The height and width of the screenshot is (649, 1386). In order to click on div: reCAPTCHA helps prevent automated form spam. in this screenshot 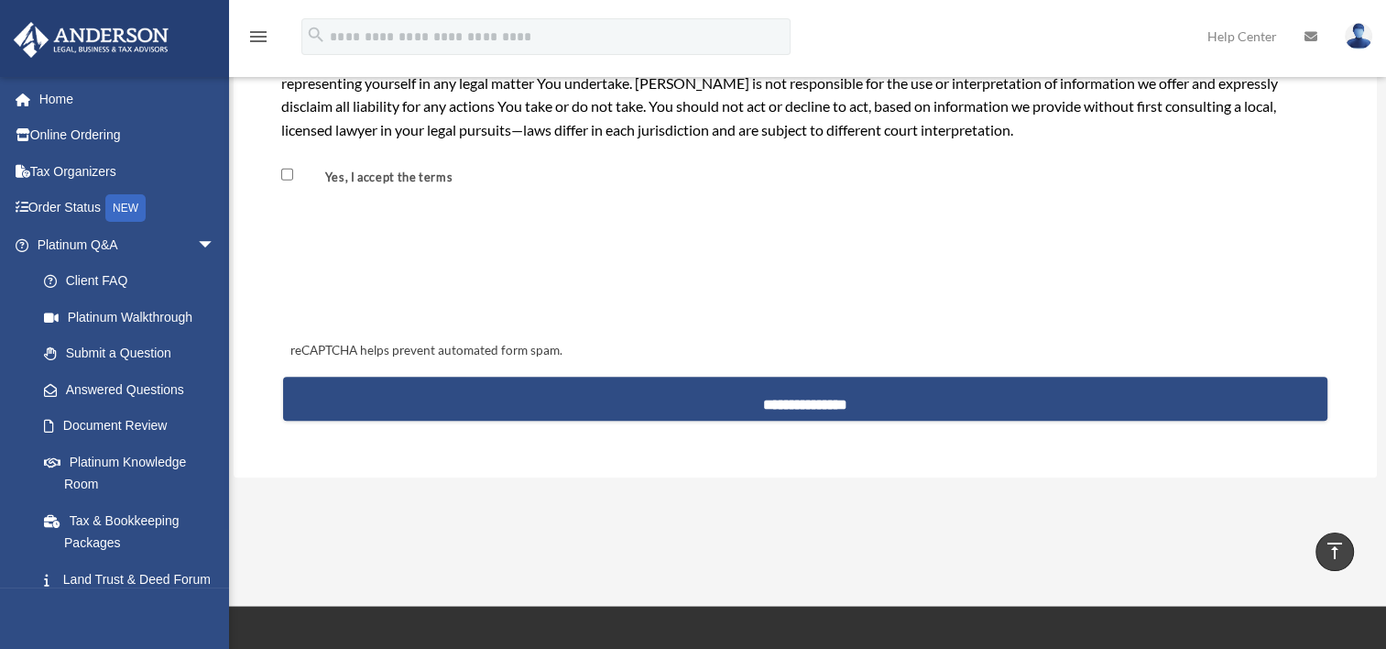, I will do `click(805, 351)`.